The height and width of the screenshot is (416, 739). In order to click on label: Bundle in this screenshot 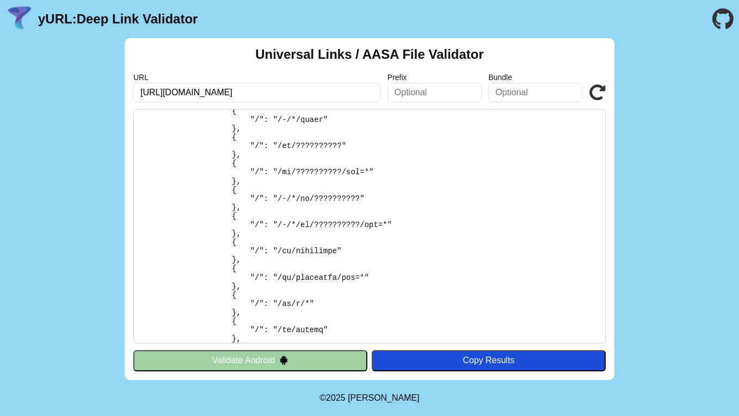, I will do `click(535, 77)`.